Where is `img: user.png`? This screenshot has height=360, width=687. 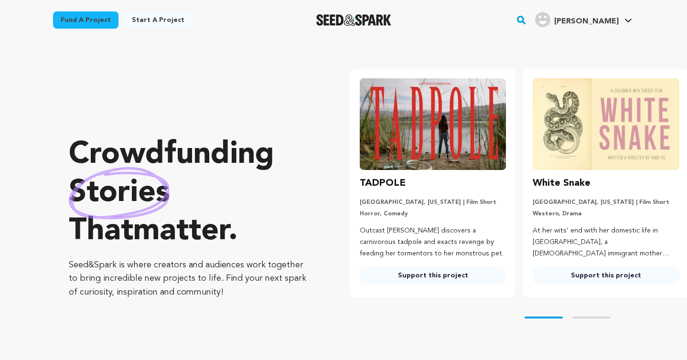 img: user.png is located at coordinates (543, 20).